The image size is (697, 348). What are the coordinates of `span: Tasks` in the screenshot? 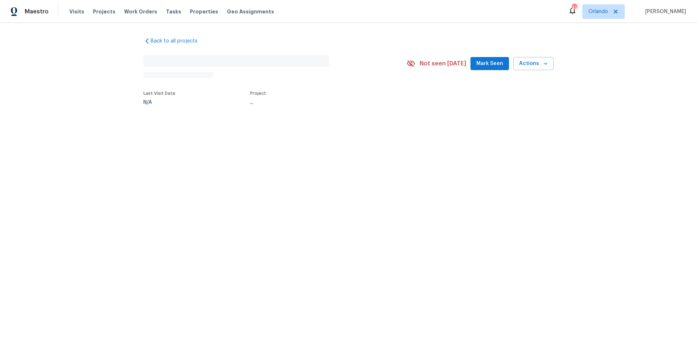 It's located at (174, 12).